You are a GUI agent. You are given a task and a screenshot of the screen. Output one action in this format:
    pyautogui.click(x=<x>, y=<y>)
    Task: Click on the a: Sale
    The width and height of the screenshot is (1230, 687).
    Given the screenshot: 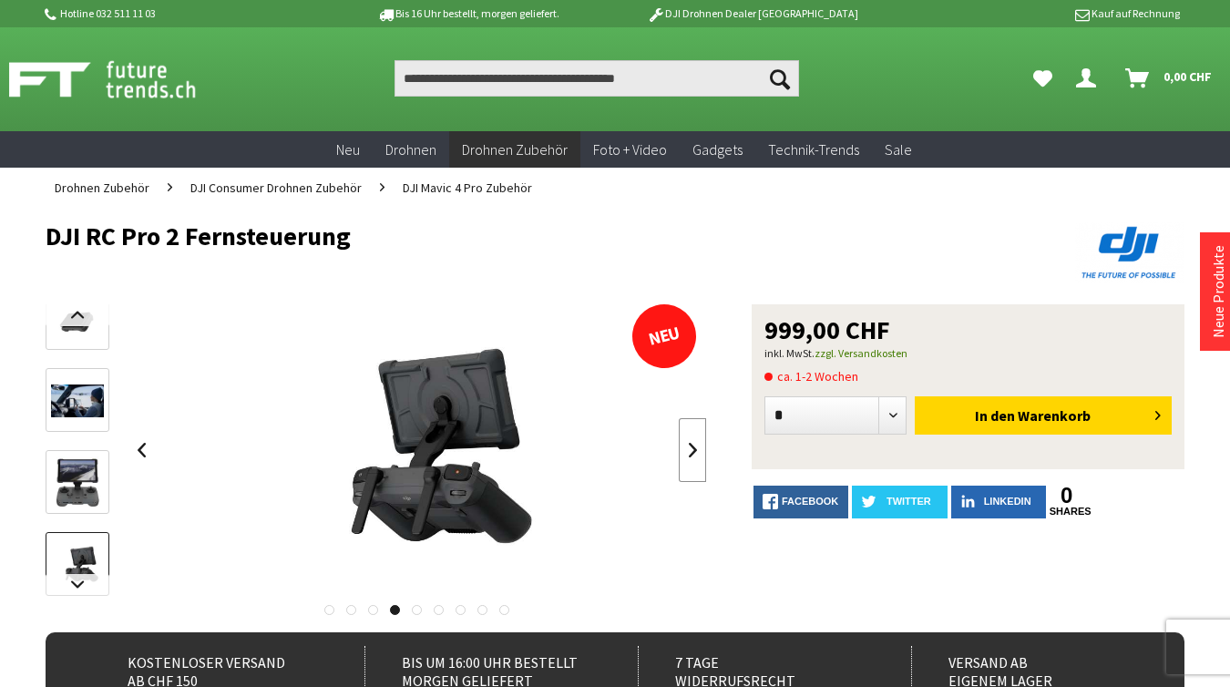 What is the action you would take?
    pyautogui.click(x=899, y=149)
    